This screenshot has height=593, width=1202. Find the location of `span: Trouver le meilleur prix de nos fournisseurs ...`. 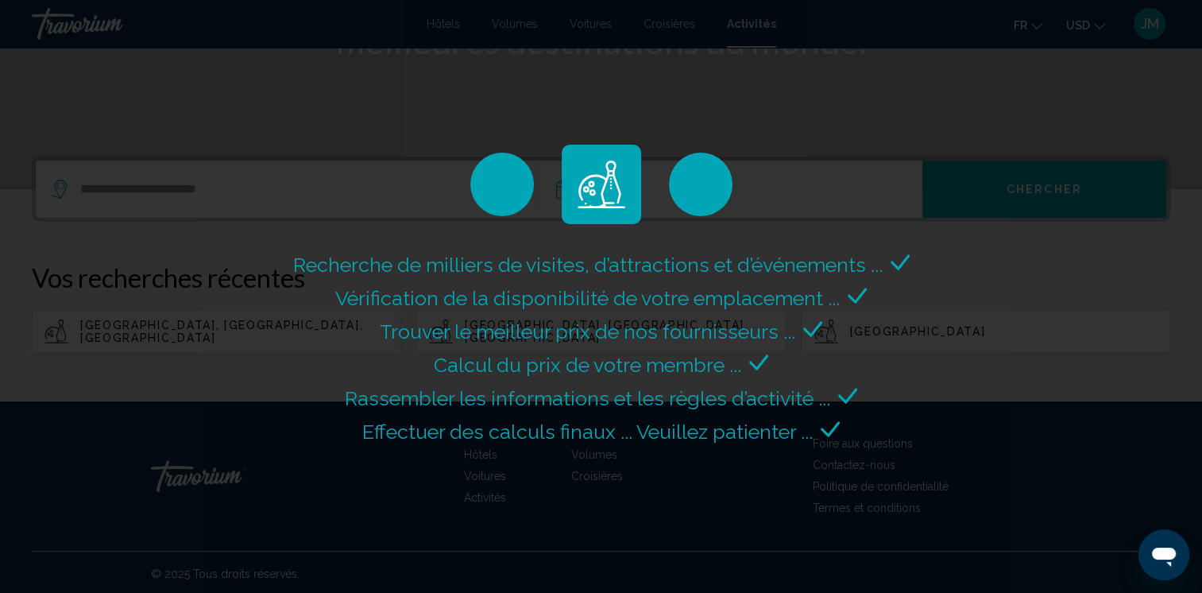

span: Trouver le meilleur prix de nos fournisseurs ... is located at coordinates (587, 331).